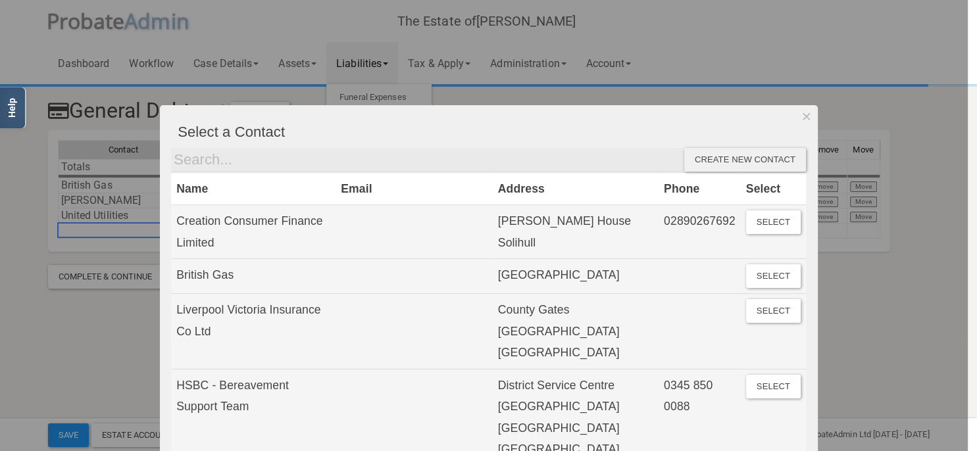 The width and height of the screenshot is (977, 451). I want to click on td: Creation Consumer Finance Limited, so click(253, 232).